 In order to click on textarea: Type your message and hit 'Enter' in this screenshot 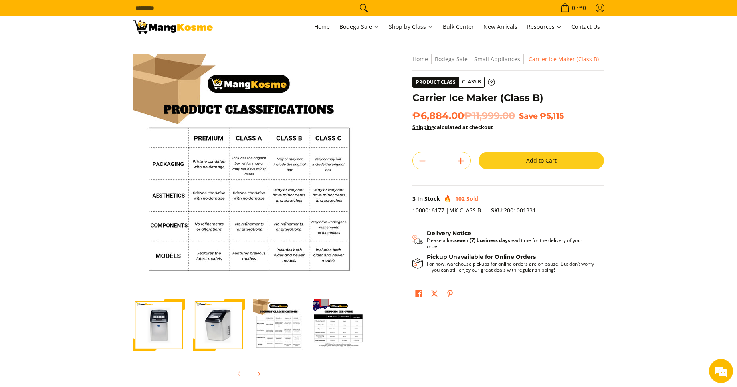, I will do `click(78, 232)`.